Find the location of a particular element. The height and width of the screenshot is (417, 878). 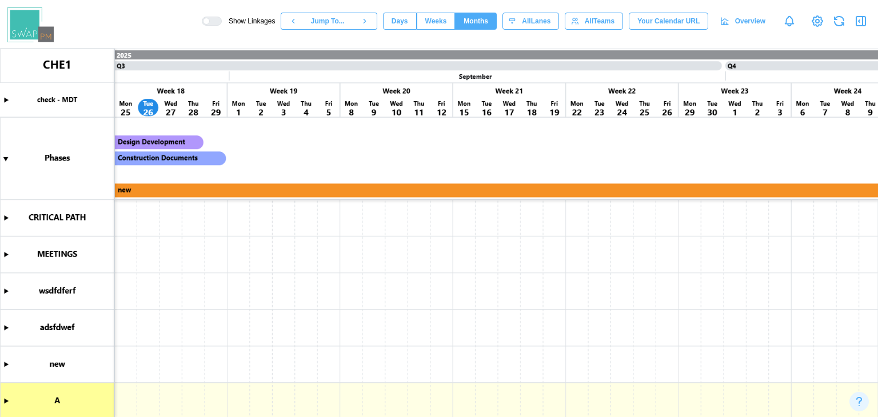

span: Days is located at coordinates (400, 21).